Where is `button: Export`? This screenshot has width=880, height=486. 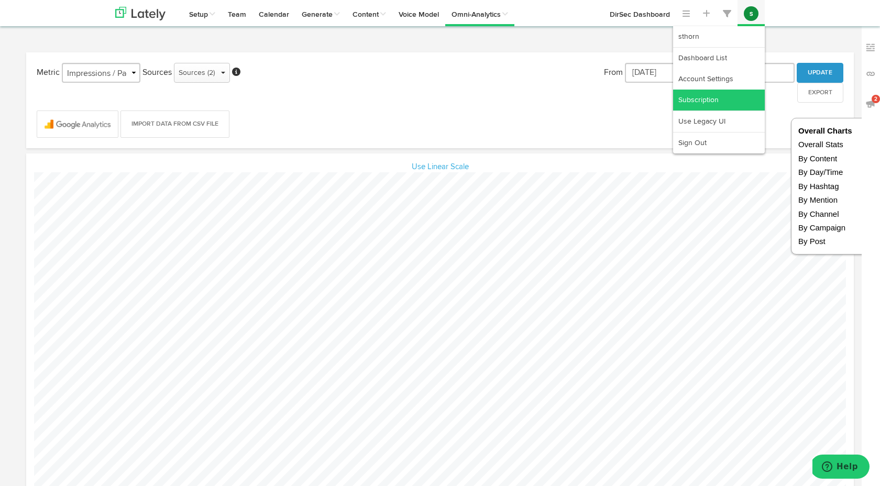
button: Export is located at coordinates (820, 93).